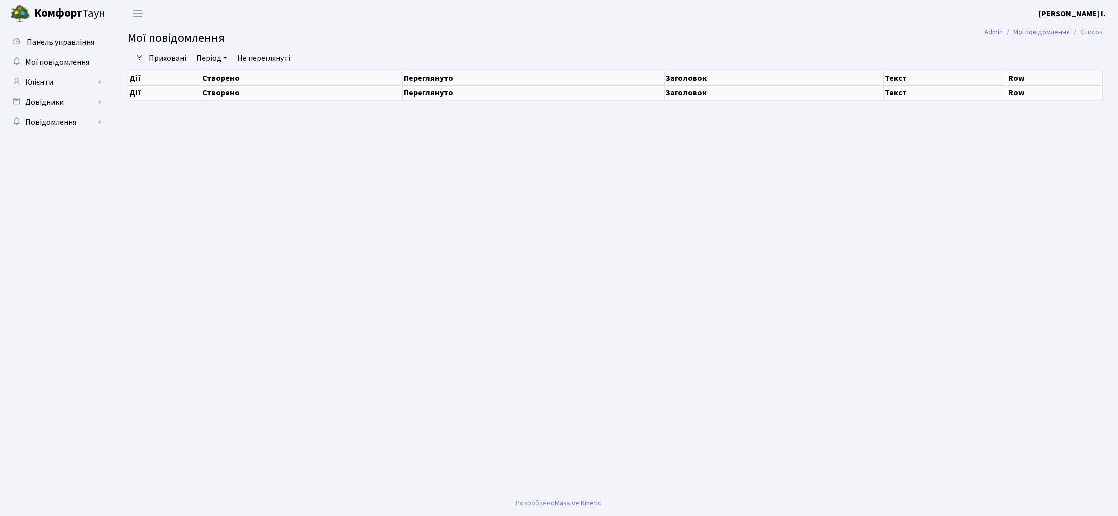 Image resolution: width=1118 pixels, height=516 pixels. Describe the element at coordinates (20, 14) in the screenshot. I see `img: logo.png` at that location.